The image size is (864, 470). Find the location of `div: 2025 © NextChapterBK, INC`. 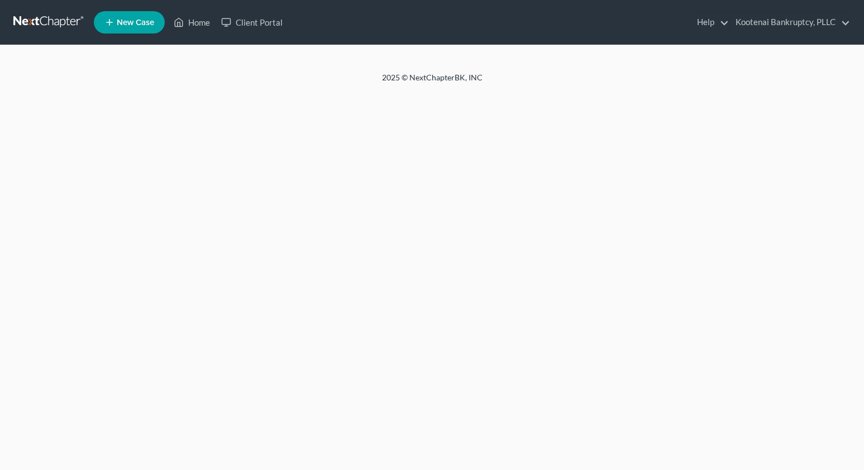

div: 2025 © NextChapterBK, INC is located at coordinates (432, 82).